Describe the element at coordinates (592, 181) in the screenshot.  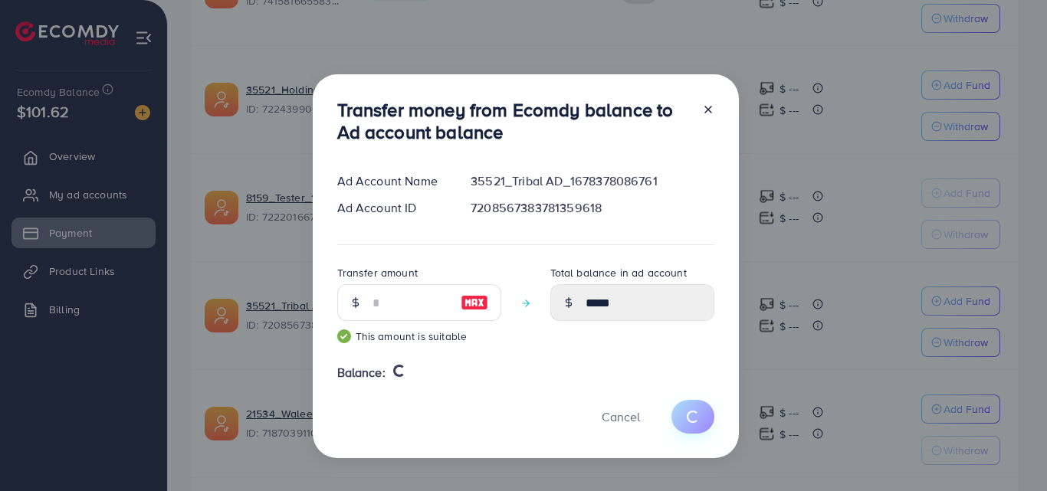
I see `div: 35521_Tribal AD_1678378086761` at that location.